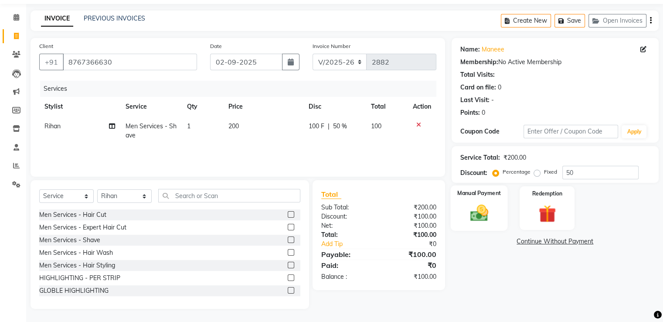 This screenshot has width=663, height=322. What do you see at coordinates (316, 126) in the screenshot?
I see `span: 100 F` at bounding box center [316, 126].